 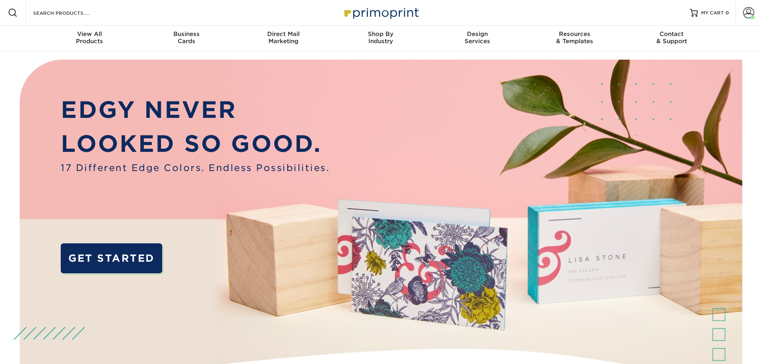 I want to click on span: Contact, so click(x=672, y=34).